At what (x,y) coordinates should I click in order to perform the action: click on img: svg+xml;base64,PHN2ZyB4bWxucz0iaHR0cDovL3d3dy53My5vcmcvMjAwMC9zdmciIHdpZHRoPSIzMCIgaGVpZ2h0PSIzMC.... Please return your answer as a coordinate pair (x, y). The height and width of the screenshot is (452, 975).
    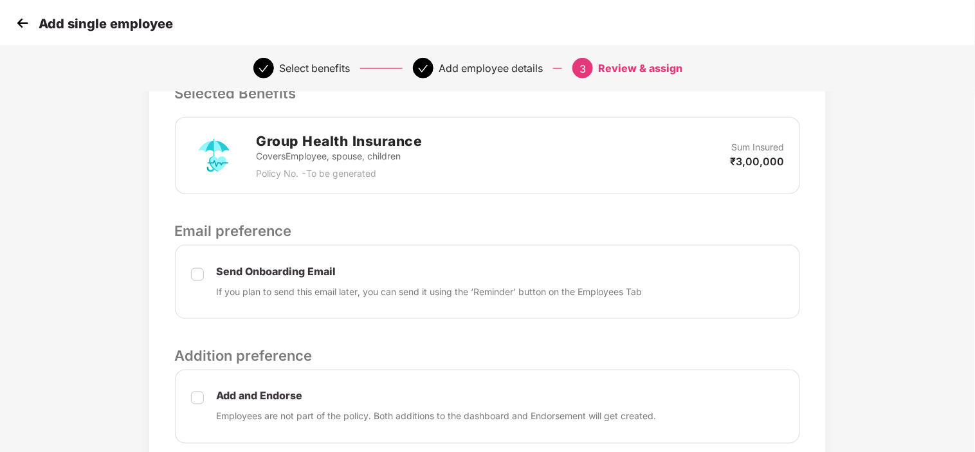
    Looking at the image, I should click on (23, 23).